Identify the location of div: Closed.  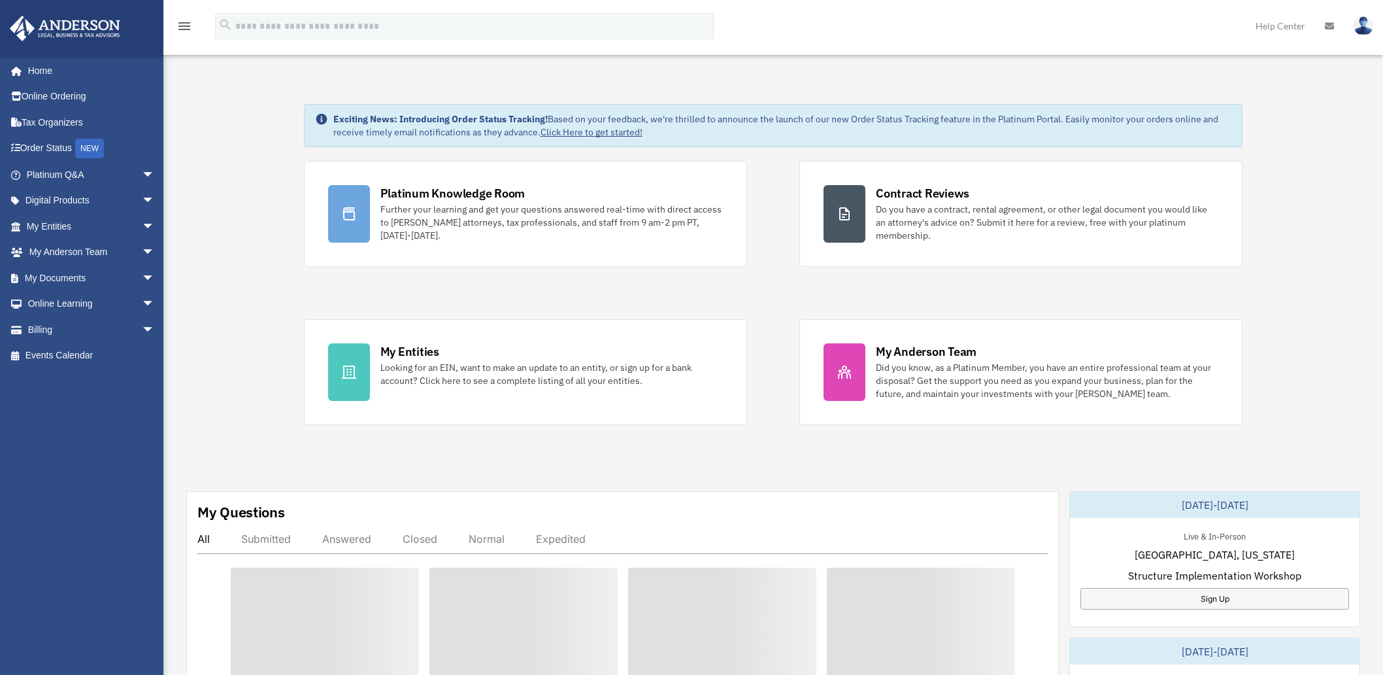
(420, 539).